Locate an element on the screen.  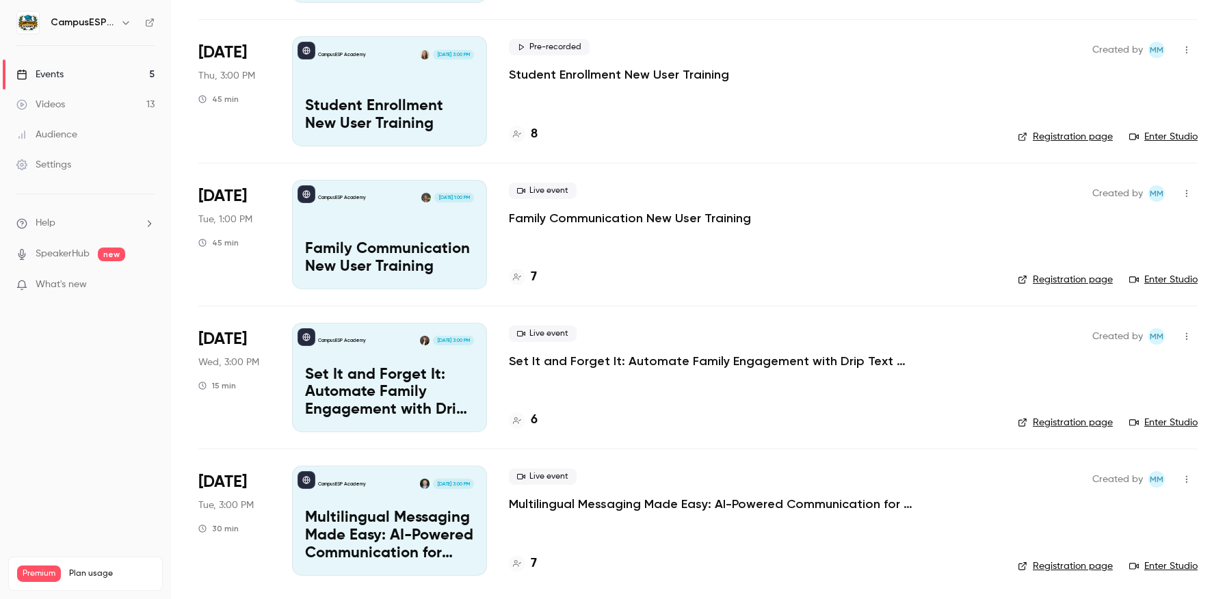
a: Set It and Forget It: Automate Family Engagement with Drip Text Messages is located at coordinates (714, 361).